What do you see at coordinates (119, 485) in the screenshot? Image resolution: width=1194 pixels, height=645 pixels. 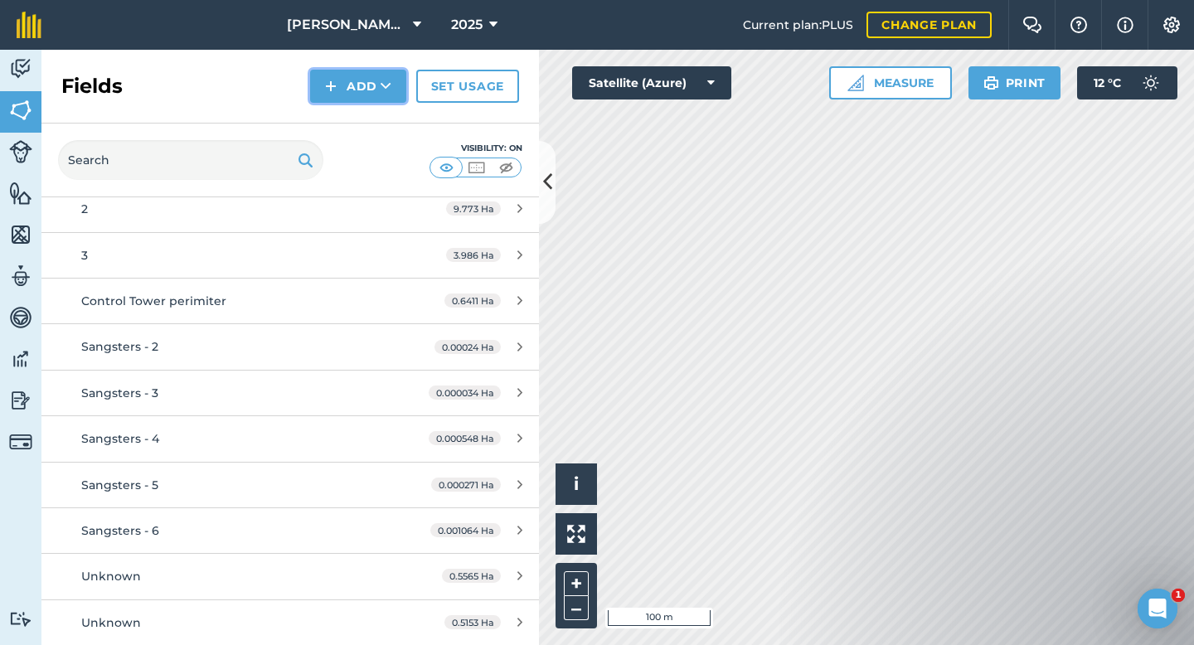 I see `span: Sangsters - 5` at bounding box center [119, 485].